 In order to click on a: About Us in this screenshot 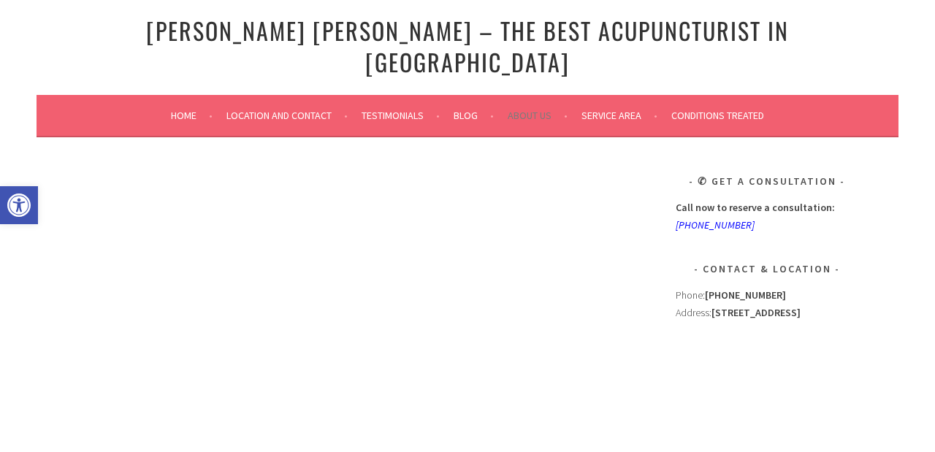, I will do `click(538, 115)`.